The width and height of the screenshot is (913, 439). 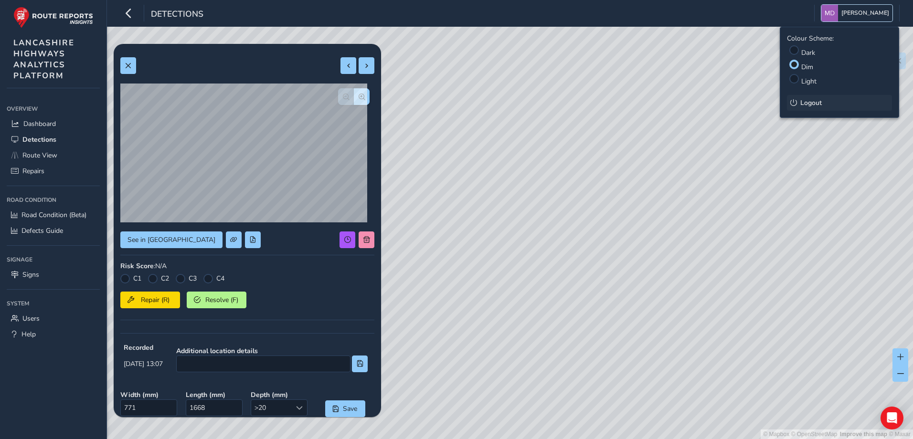 I want to click on label: C3, so click(x=192, y=278).